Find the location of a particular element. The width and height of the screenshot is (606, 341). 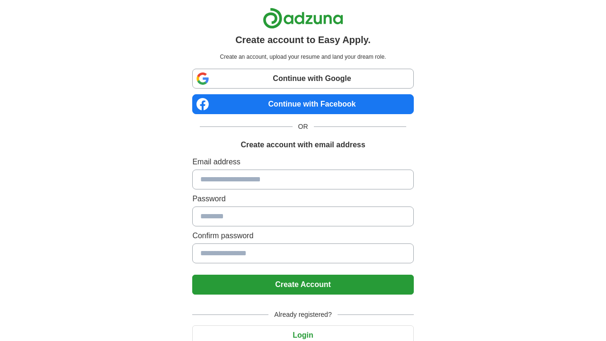

button: Create Account is located at coordinates (303, 285).